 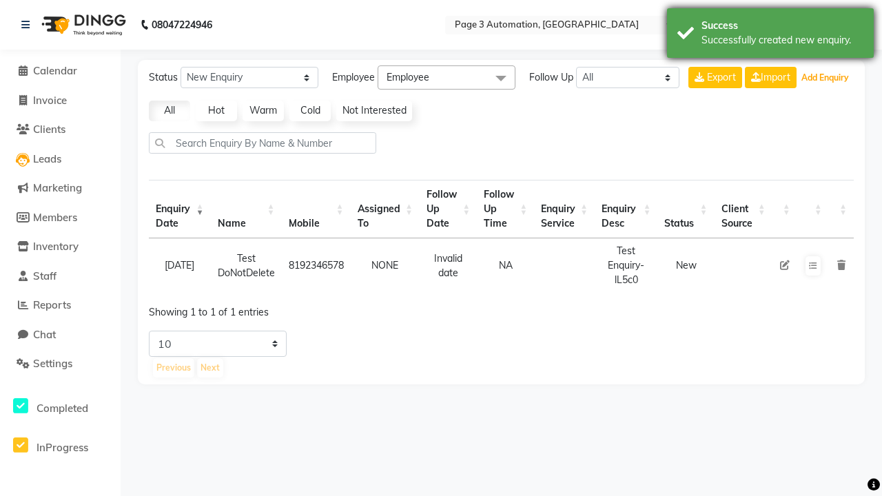 I want to click on th: Name: activate to sort column ascending, so click(x=246, y=209).